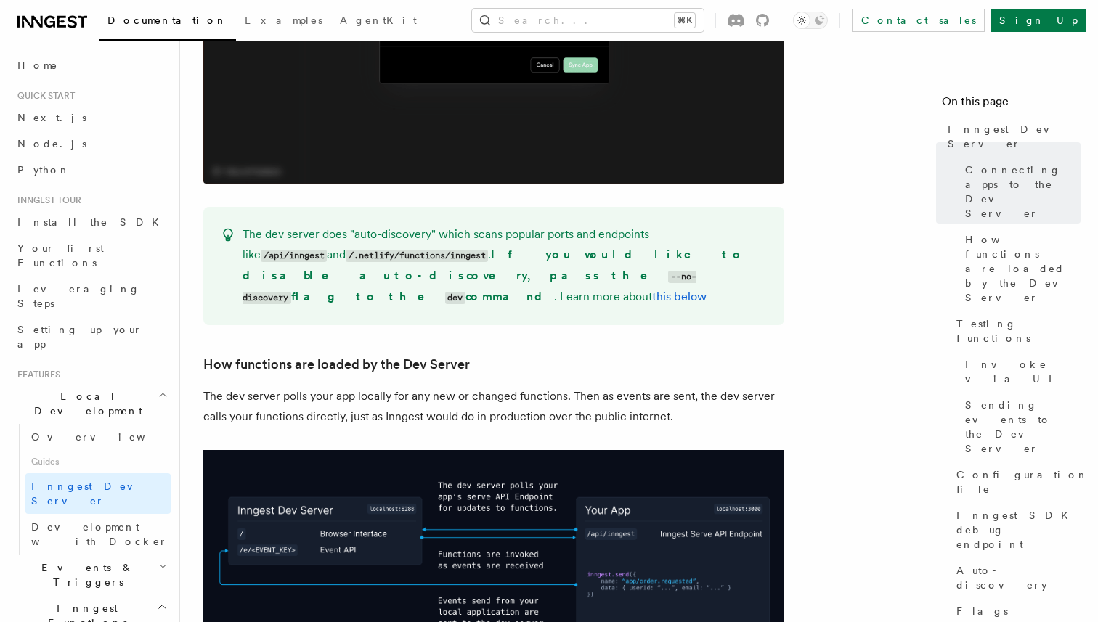 This screenshot has height=622, width=1098. I want to click on a: Contact sales, so click(918, 20).